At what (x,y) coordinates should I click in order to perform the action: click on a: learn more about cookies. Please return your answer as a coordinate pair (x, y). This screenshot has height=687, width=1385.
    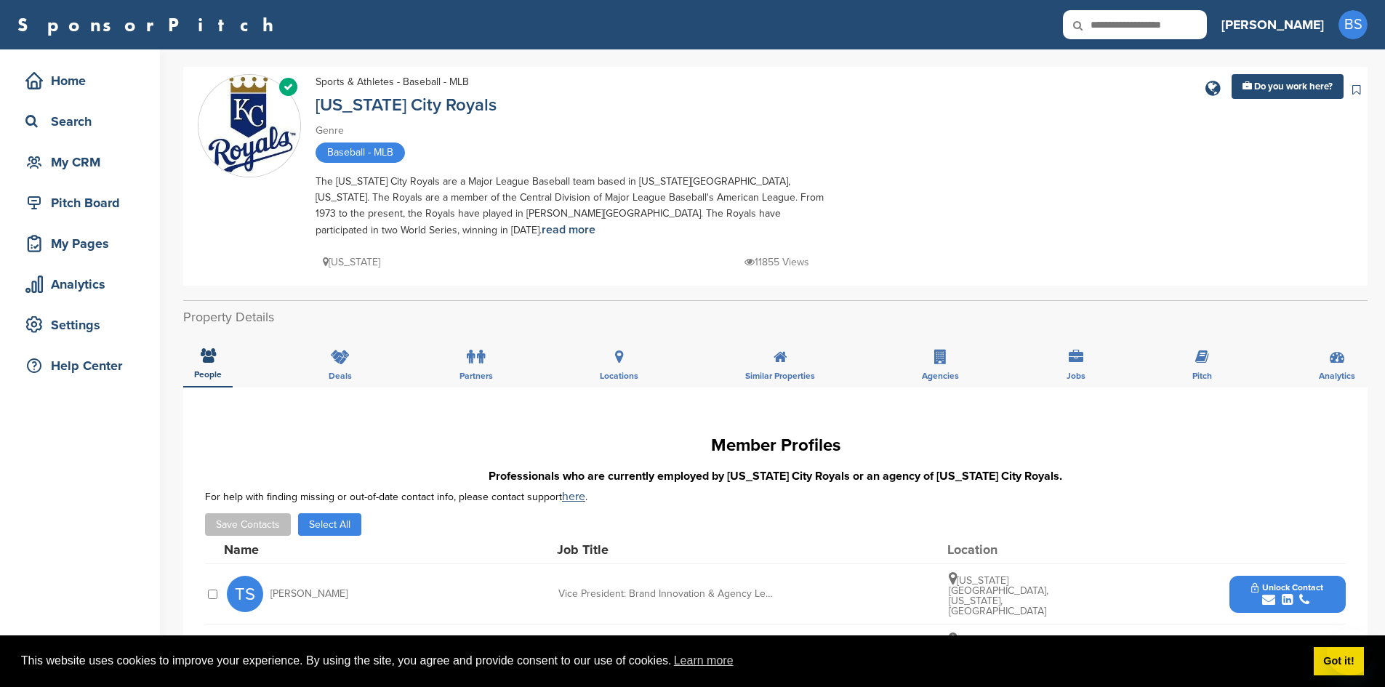
    Looking at the image, I should click on (704, 661).